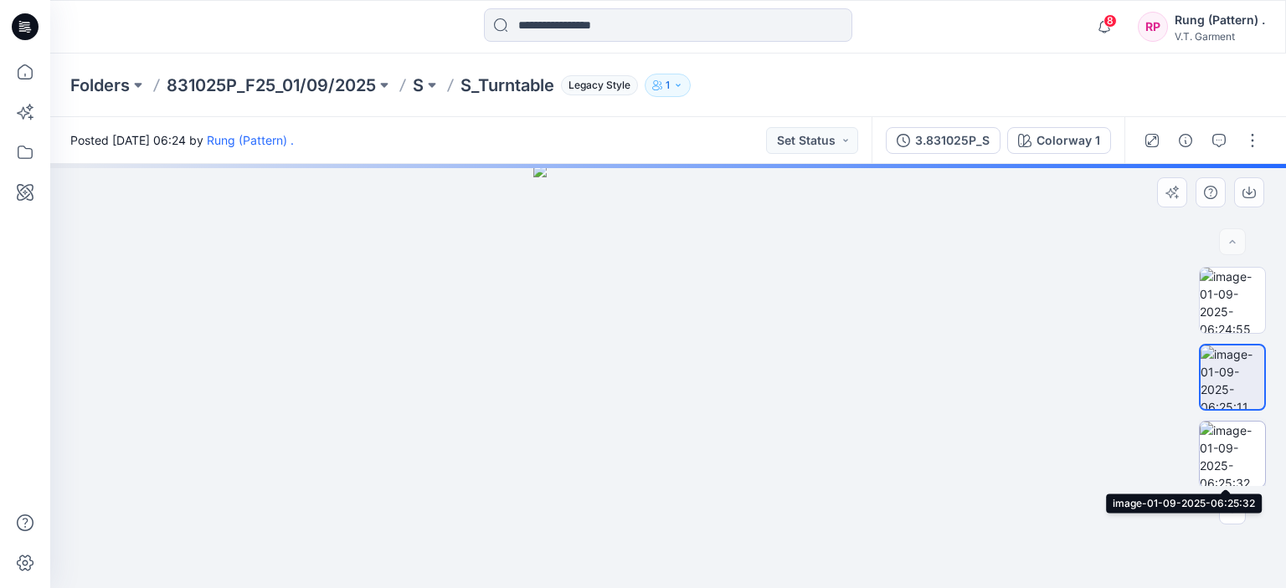 Image resolution: width=1286 pixels, height=588 pixels. Describe the element at coordinates (1220, 36) in the screenshot. I see `div: V.T. Garment` at that location.